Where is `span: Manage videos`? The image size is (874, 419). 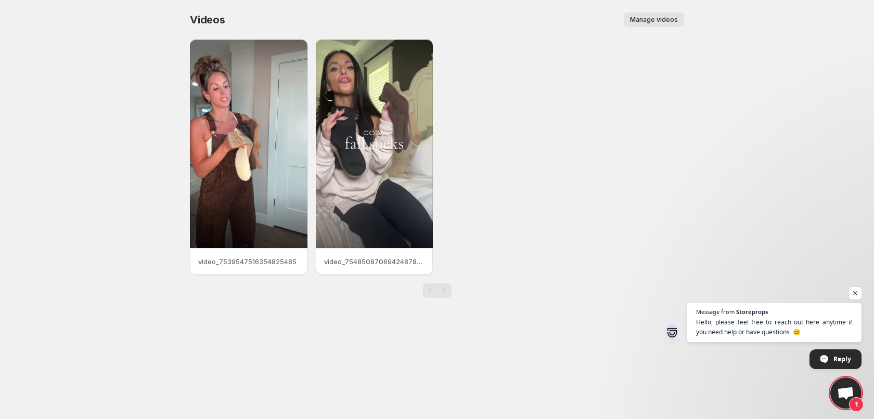
span: Manage videos is located at coordinates (654, 20).